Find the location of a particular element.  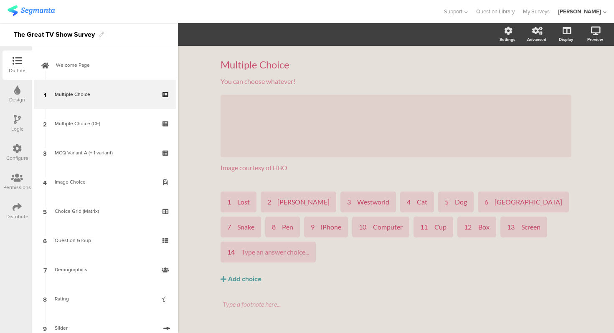

a: 8 Rating is located at coordinates (105, 299).